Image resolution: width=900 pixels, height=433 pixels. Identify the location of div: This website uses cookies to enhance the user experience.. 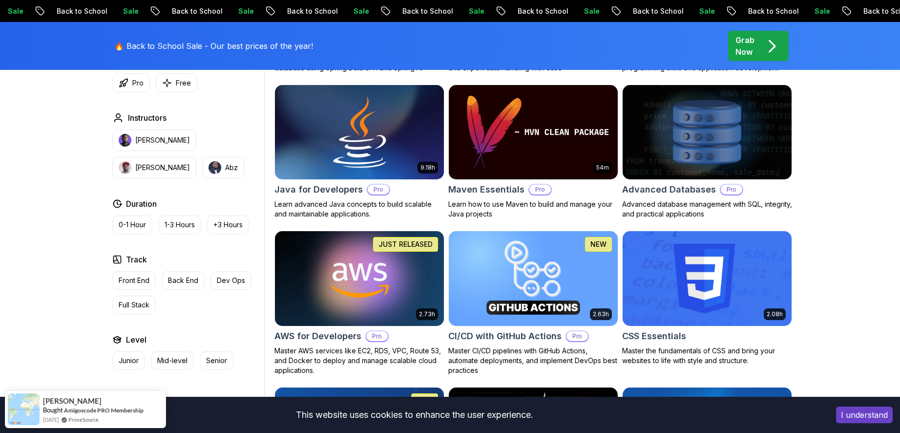
(414, 415).